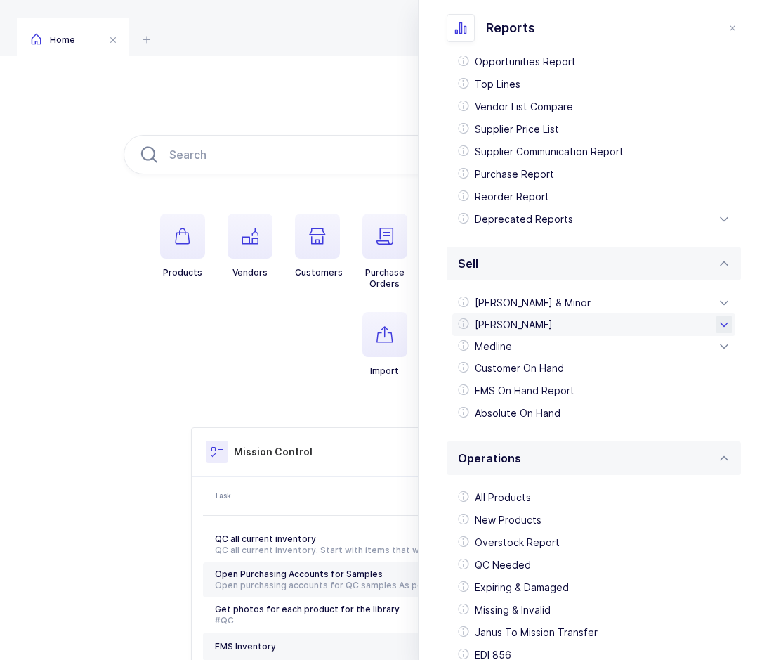  I want to click on div: Absolute On Hand, so click(594, 413).